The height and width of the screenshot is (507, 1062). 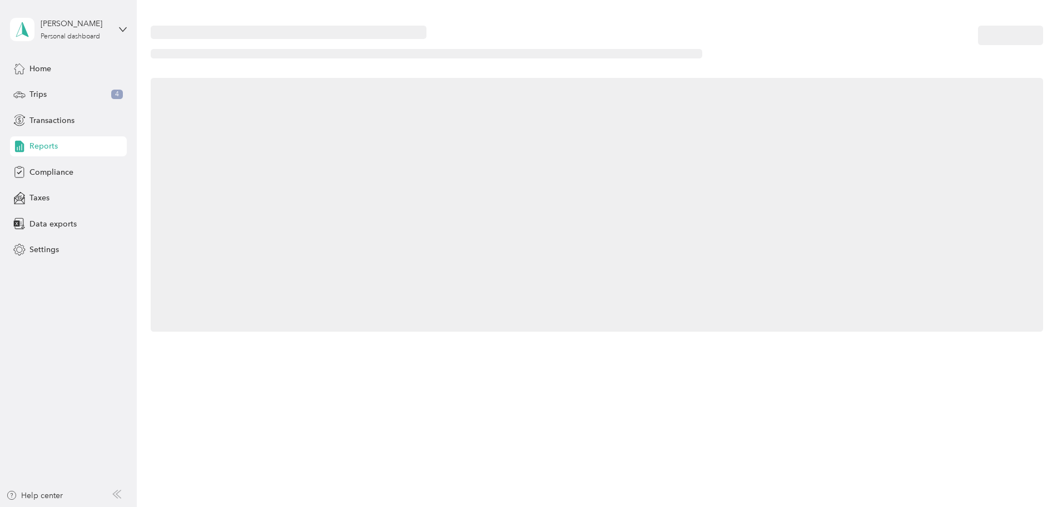 I want to click on span: Home, so click(x=40, y=68).